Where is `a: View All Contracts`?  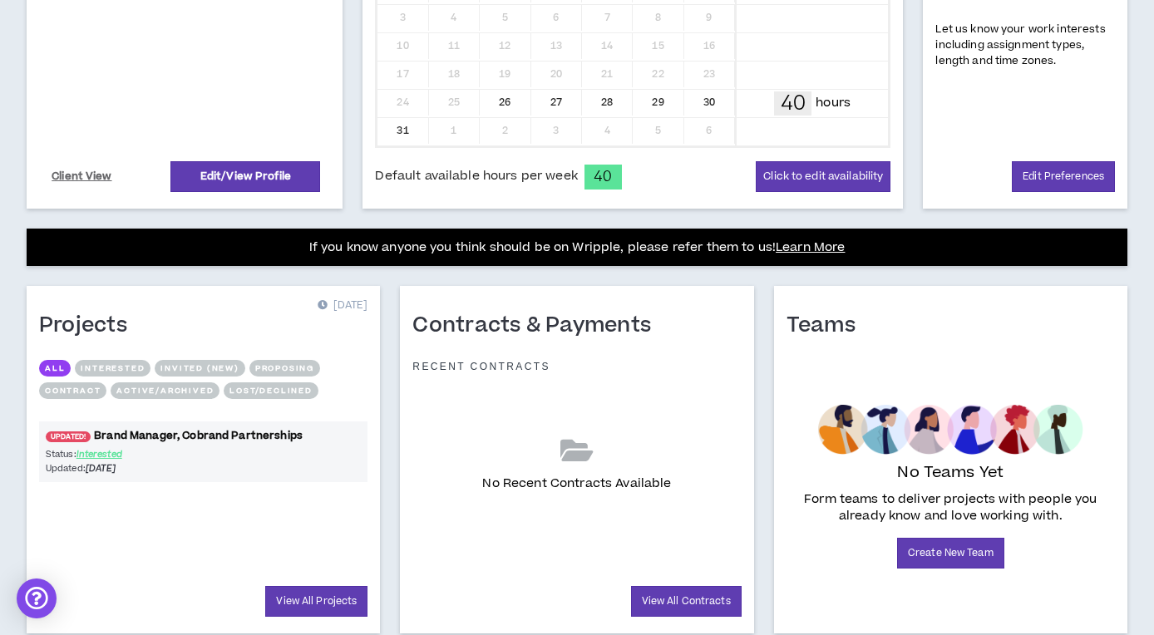
a: View All Contracts is located at coordinates (686, 601).